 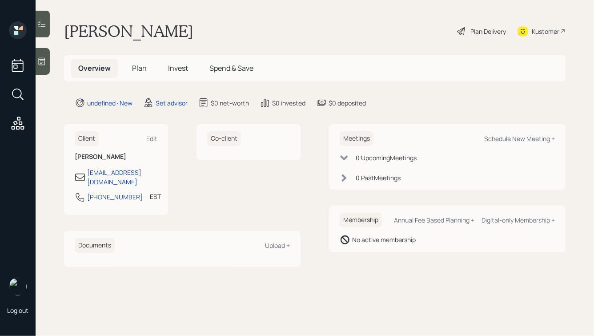 What do you see at coordinates (172, 103) in the screenshot?
I see `div: Set advisor` at bounding box center [172, 103].